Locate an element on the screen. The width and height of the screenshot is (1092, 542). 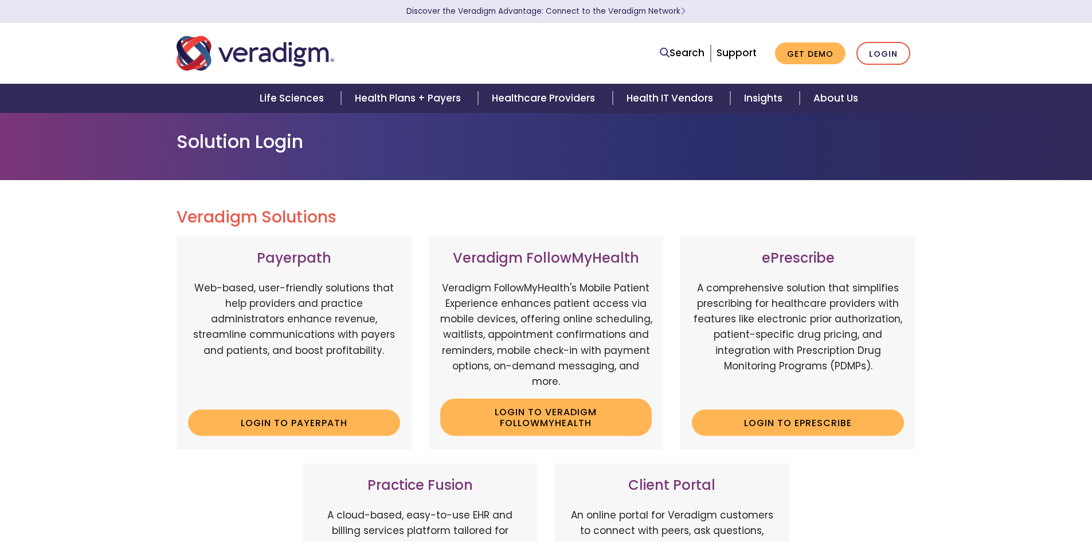
a: Login to Payerpath is located at coordinates (294, 422).